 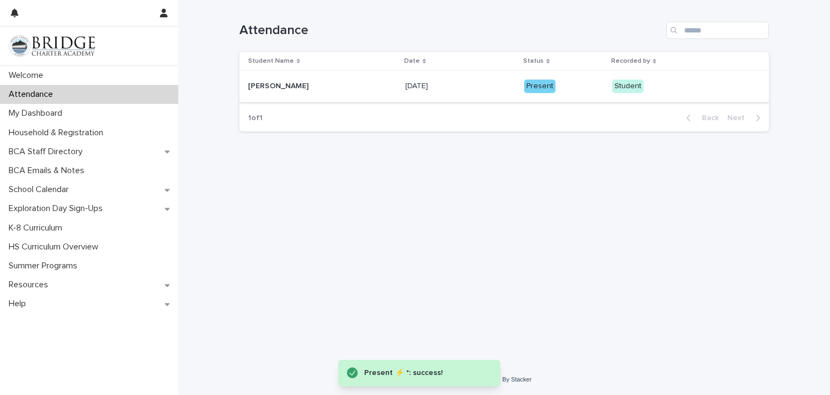 I want to click on p: BCA Staff Directory, so click(x=48, y=151).